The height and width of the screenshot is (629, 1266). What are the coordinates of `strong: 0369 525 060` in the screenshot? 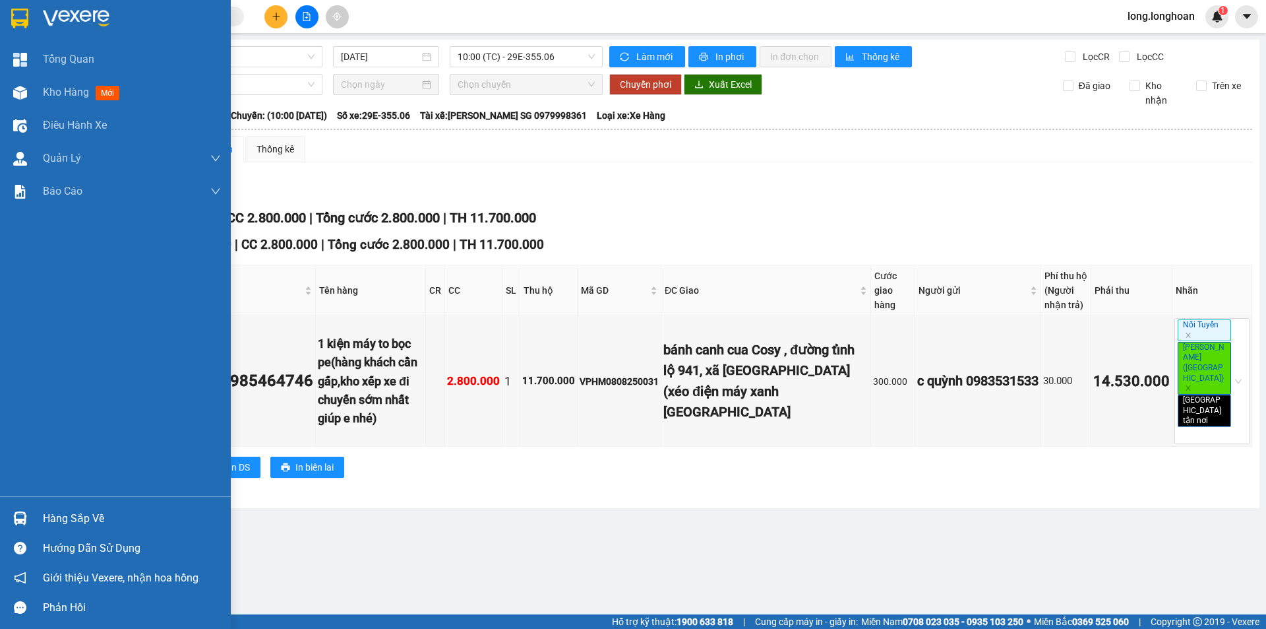 It's located at (1101, 621).